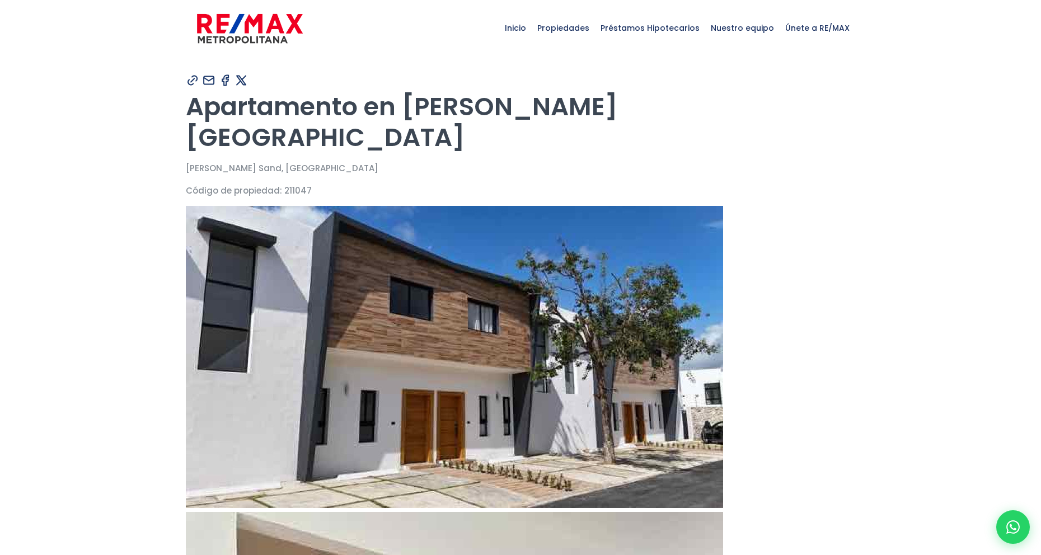 This screenshot has height=555, width=1041. Describe the element at coordinates (298, 190) in the screenshot. I see `span: 211047` at that location.